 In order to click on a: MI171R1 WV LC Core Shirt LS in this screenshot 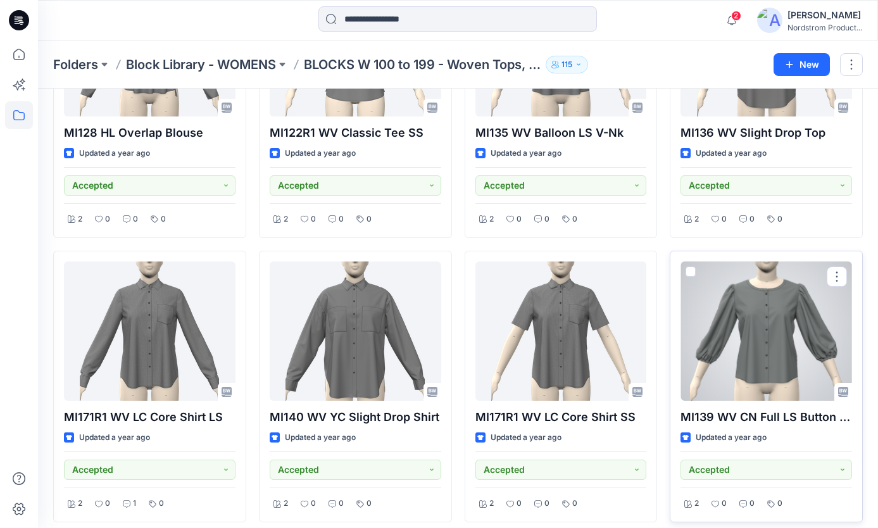, I will do `click(149, 331)`.